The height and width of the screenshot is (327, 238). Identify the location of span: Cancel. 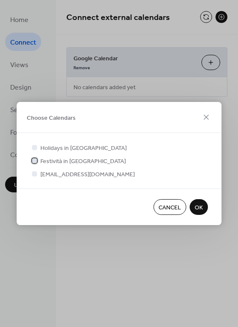
(170, 208).